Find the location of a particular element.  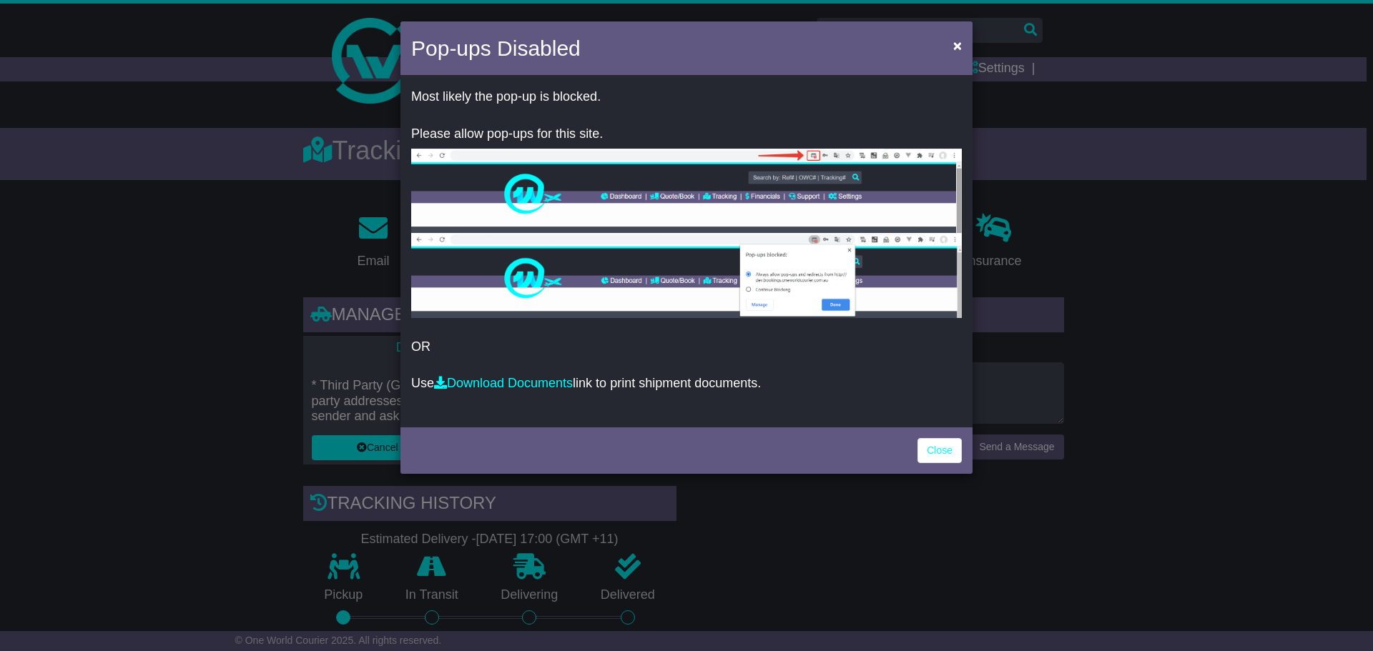

p: Use link to print shipment documents. is located at coordinates (686, 384).